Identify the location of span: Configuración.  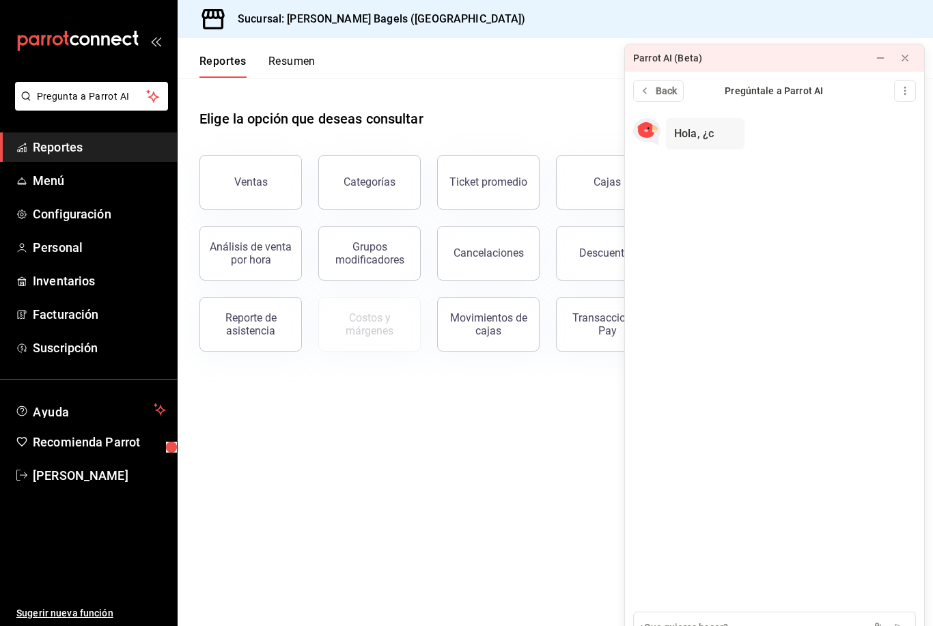
(99, 214).